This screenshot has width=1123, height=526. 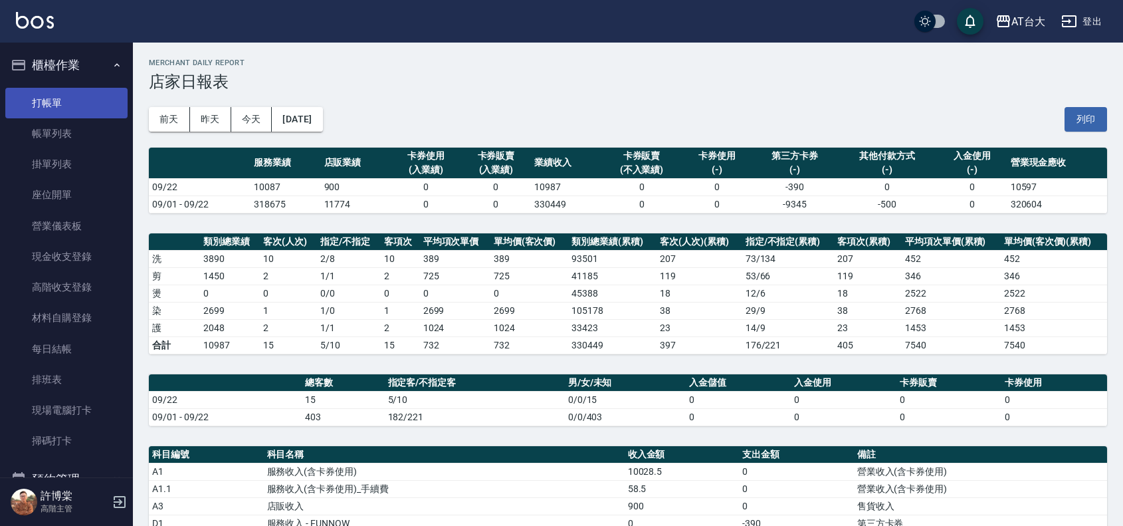 What do you see at coordinates (612, 242) in the screenshot?
I see `th: 類別總業績(累積)` at bounding box center [612, 242].